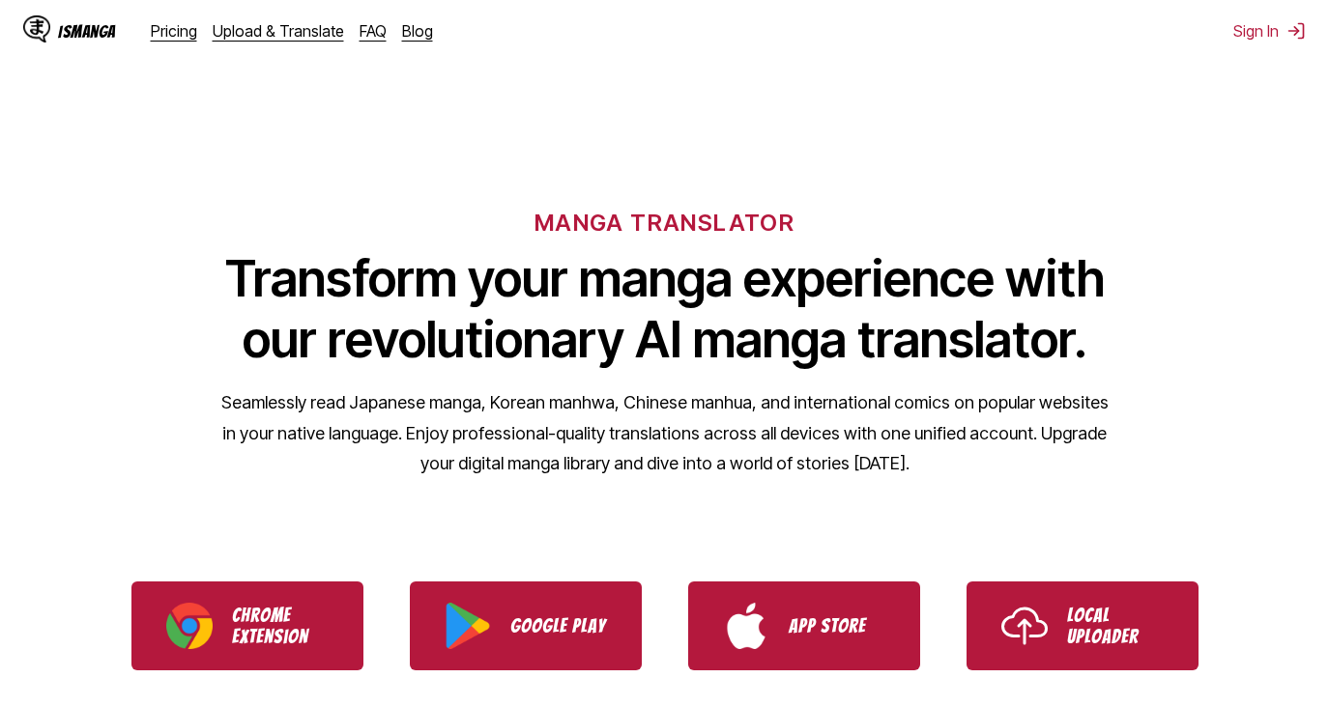 The width and height of the screenshot is (1329, 706). What do you see at coordinates (1115, 626) in the screenshot?
I see `p: Local Uploader` at bounding box center [1115, 626].